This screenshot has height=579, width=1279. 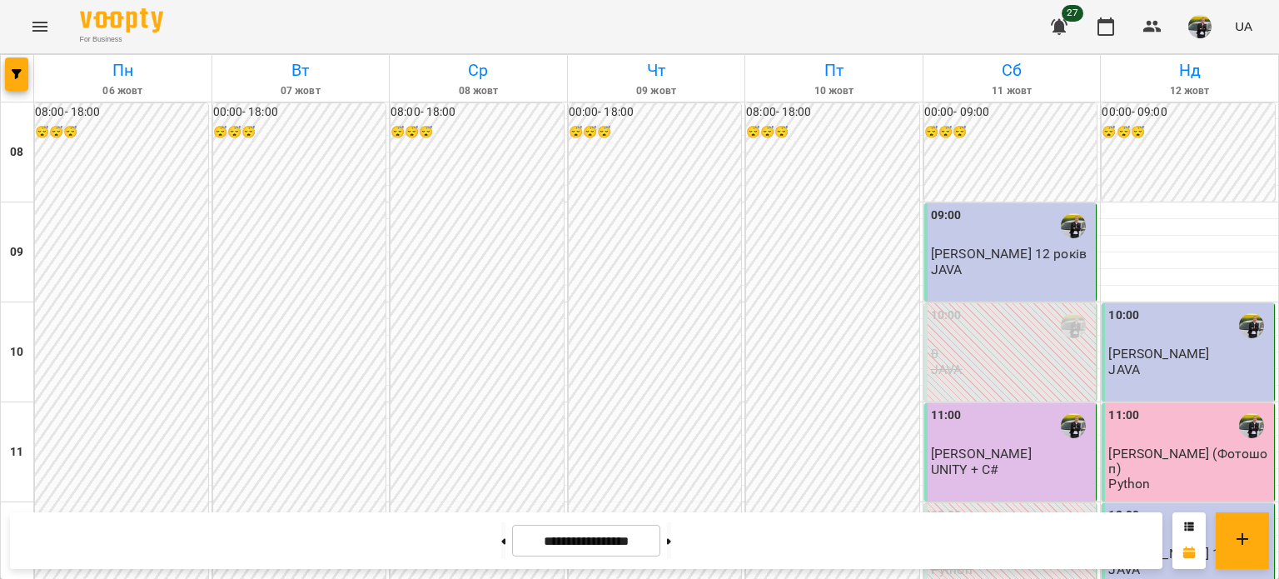 I want to click on h6: 09 жовт, so click(x=656, y=91).